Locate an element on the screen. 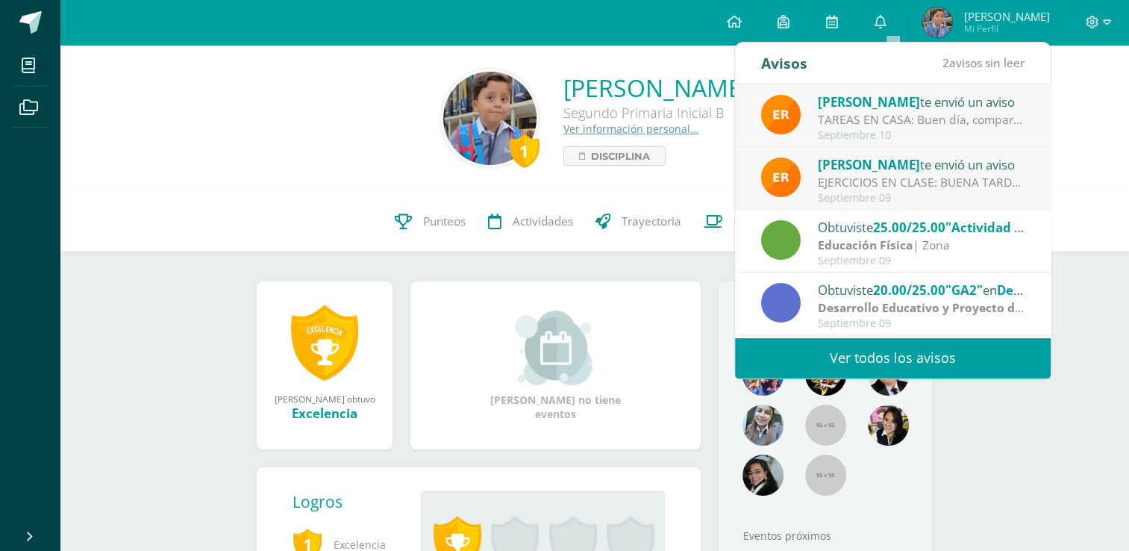 Image resolution: width=1129 pixels, height=551 pixels. img: ddcb7e3f3dd5693f9a3e043a79a89297.png is located at coordinates (888, 425).